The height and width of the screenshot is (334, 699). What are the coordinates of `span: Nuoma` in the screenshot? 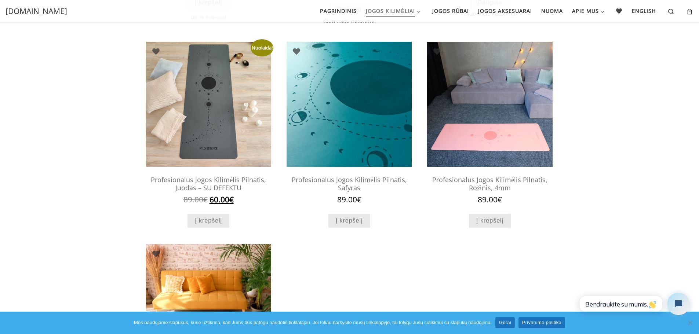 It's located at (552, 10).